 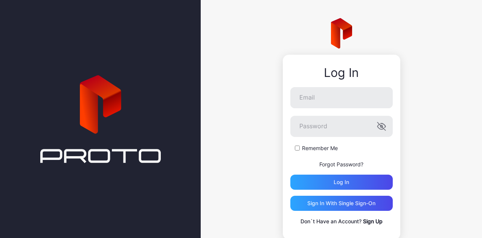 I want to click on div: Sign in With Single Sign-On, so click(x=341, y=203).